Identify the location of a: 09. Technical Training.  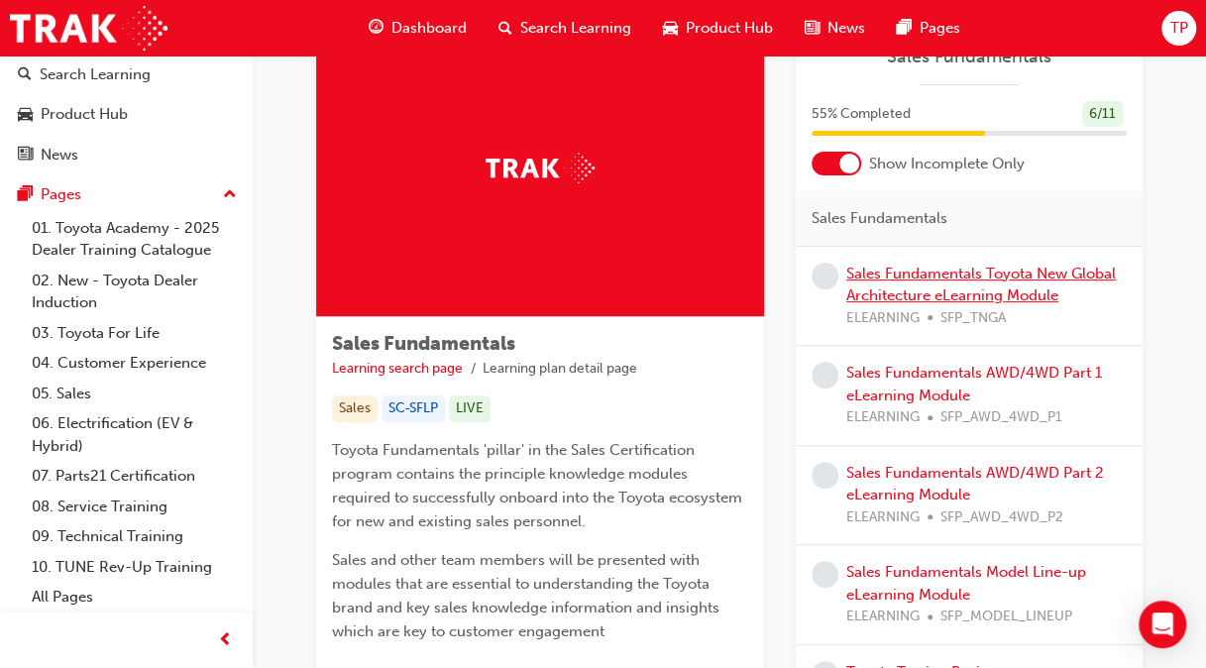
(134, 536).